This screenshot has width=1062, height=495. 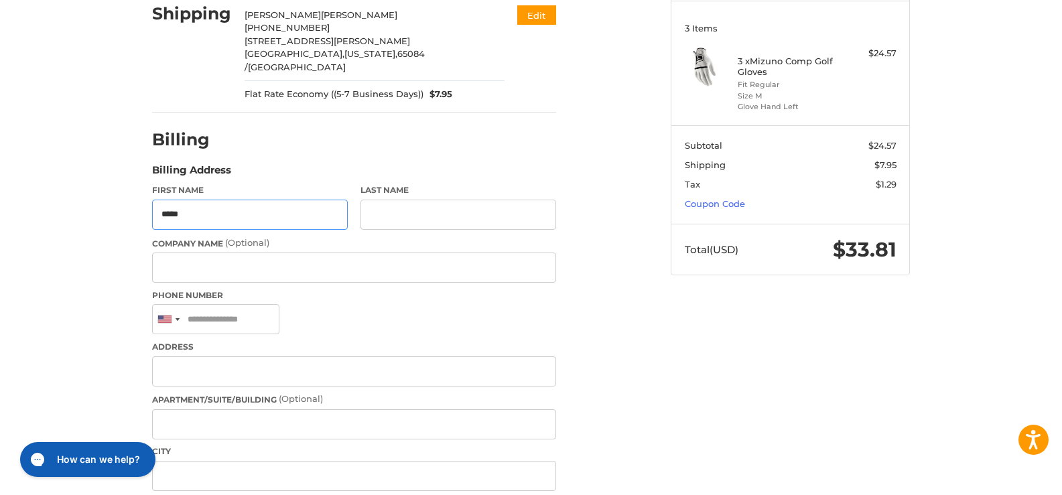 What do you see at coordinates (705, 165) in the screenshot?
I see `span: Shipping` at bounding box center [705, 165].